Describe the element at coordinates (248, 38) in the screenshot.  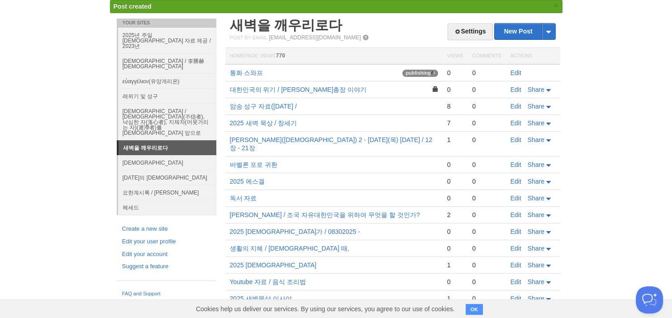
I see `span: Post by Email` at that location.